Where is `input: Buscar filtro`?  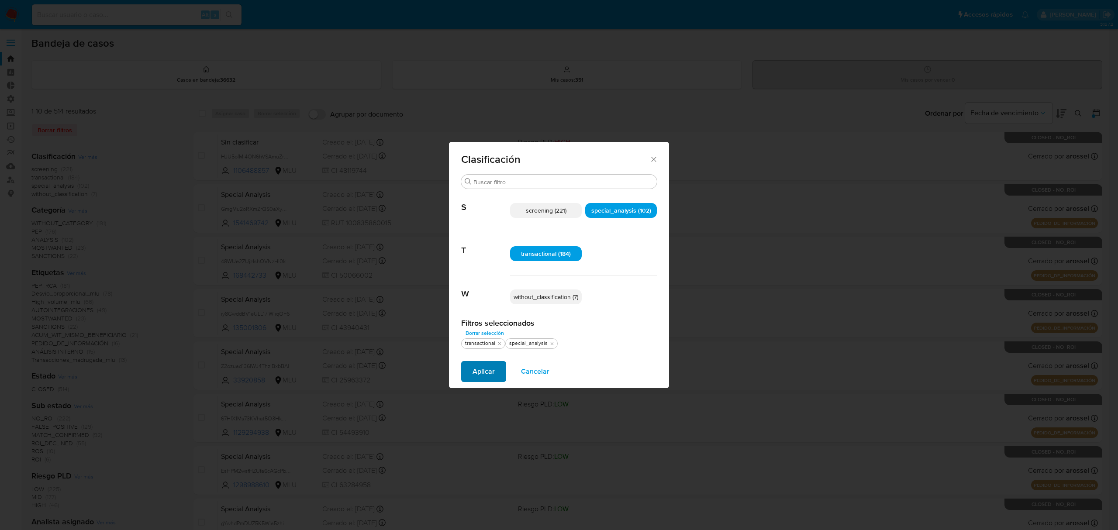 input: Buscar filtro is located at coordinates (564, 182).